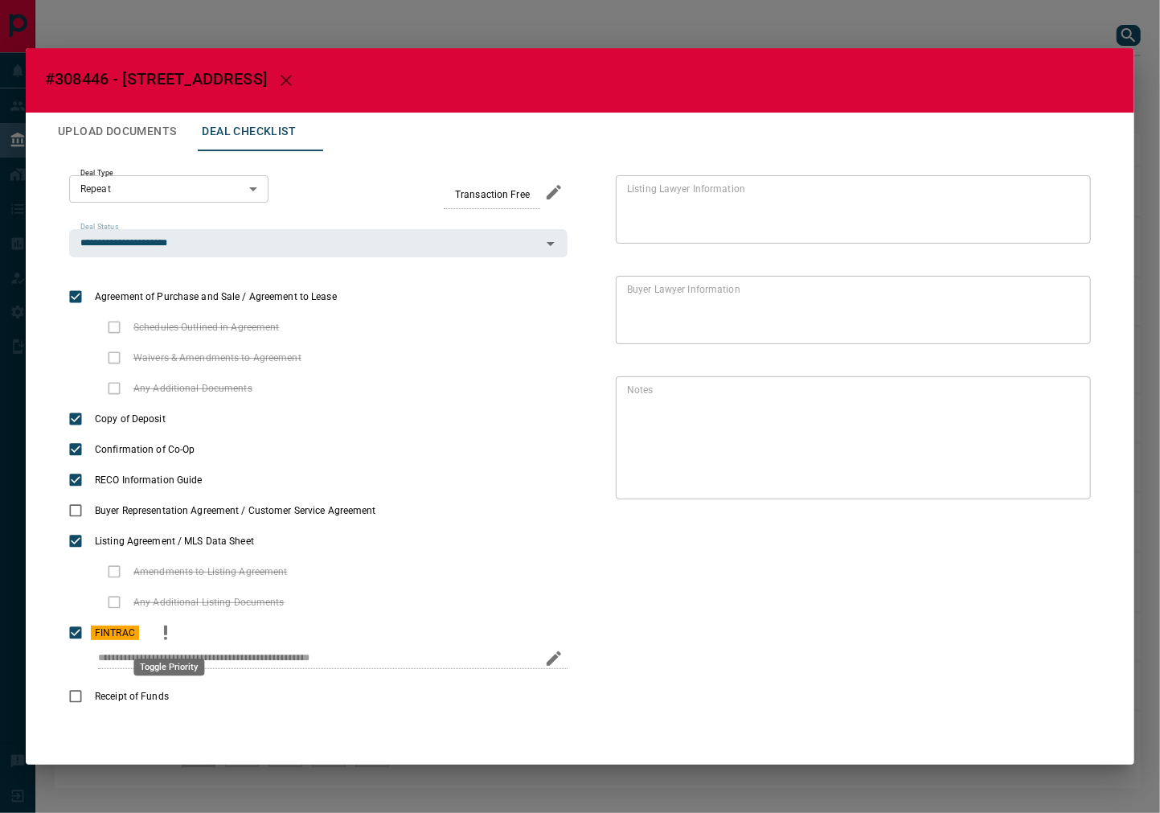 Image resolution: width=1160 pixels, height=813 pixels. What do you see at coordinates (551, 244) in the screenshot?
I see `button: Open` at bounding box center [551, 244].